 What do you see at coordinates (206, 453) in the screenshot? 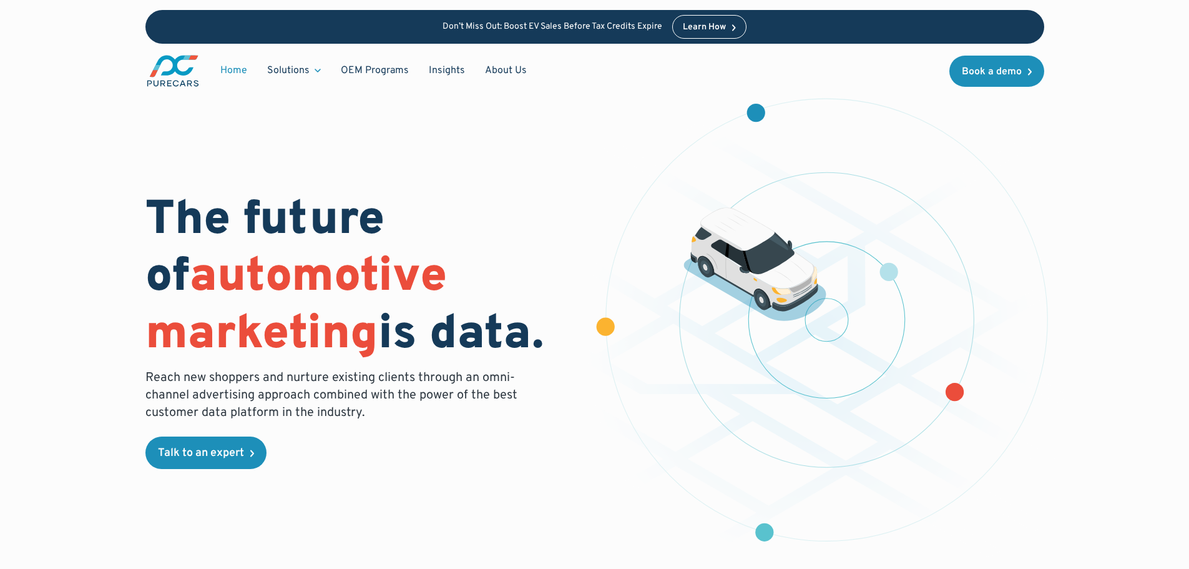
I see `a: Talk to an expert` at bounding box center [206, 453].